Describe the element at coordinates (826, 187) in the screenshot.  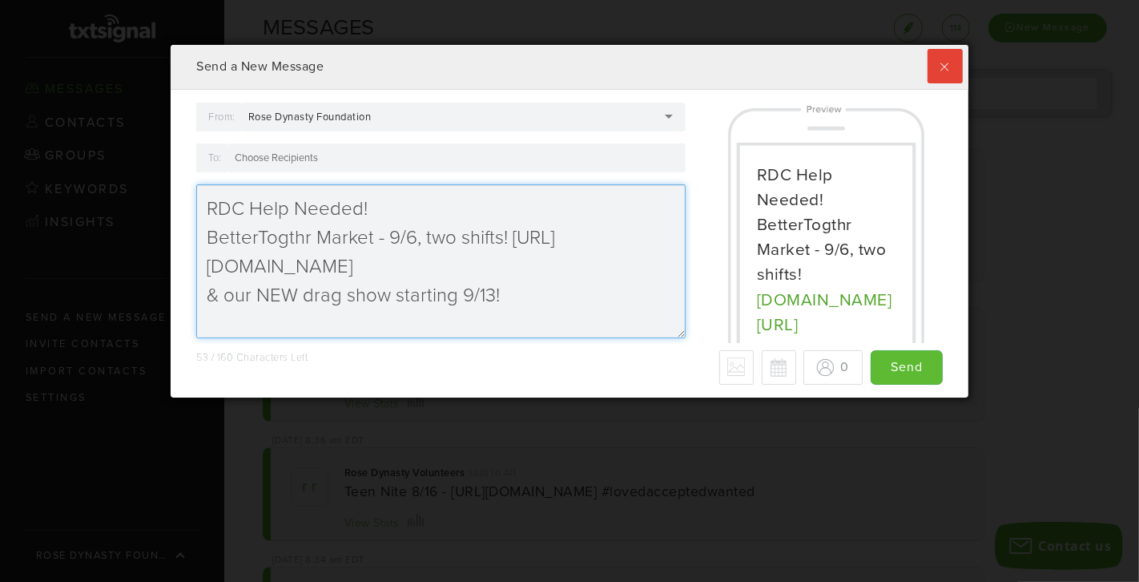
I see `div: RDC Help Needed!` at that location.